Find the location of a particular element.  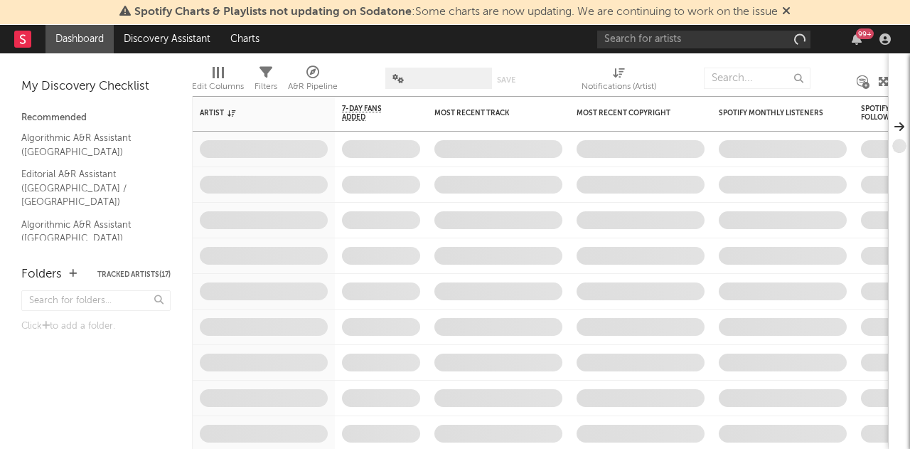

input: Search for folders... is located at coordinates (96, 300).